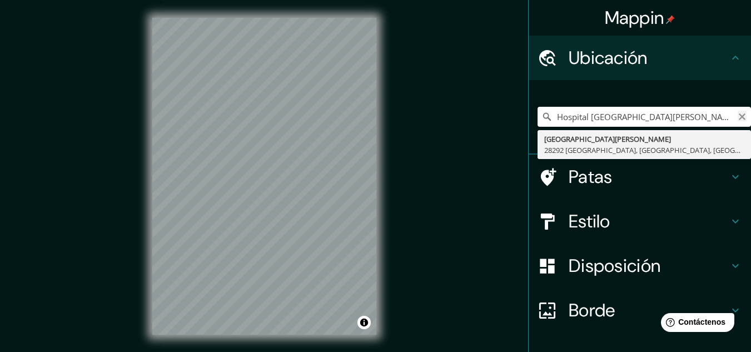 Image resolution: width=751 pixels, height=352 pixels. I want to click on font: Patas, so click(590, 177).